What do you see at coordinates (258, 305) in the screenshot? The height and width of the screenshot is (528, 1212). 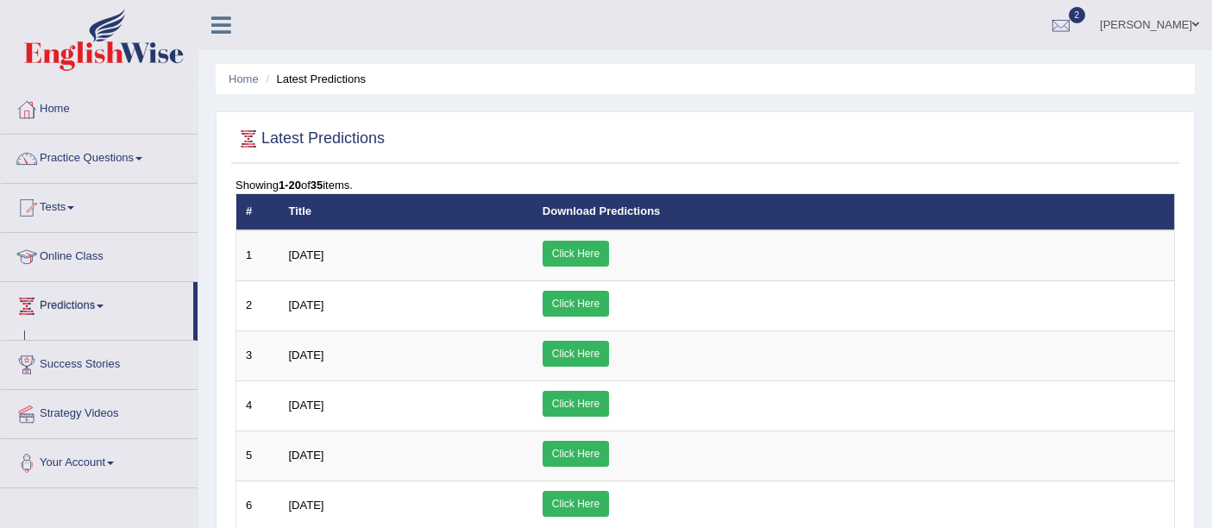 I see `td: 2` at bounding box center [258, 305].